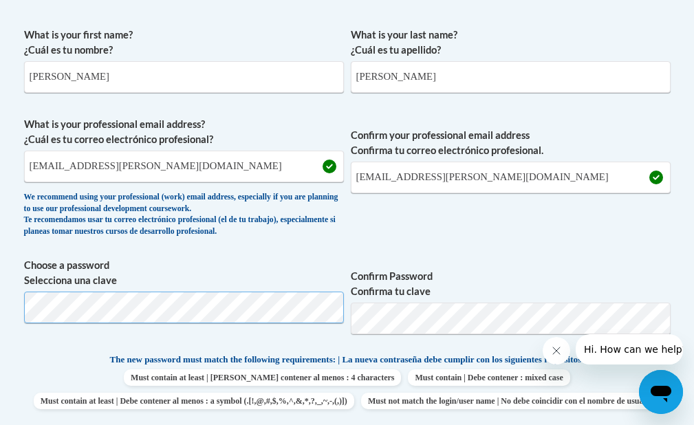  What do you see at coordinates (510, 177) in the screenshot?
I see `input: Required` at bounding box center [510, 177].